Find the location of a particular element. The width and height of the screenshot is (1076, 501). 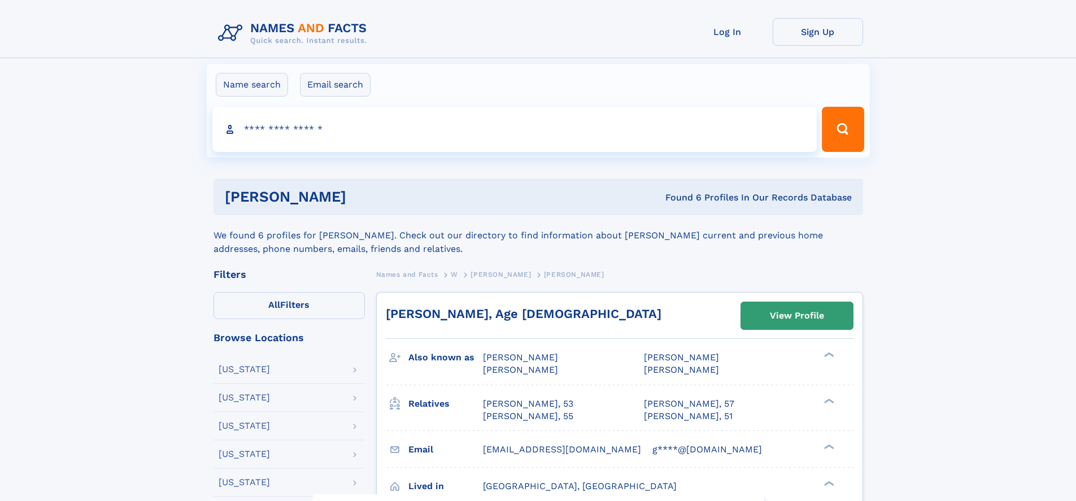

h3: Lived in is located at coordinates (446, 486).